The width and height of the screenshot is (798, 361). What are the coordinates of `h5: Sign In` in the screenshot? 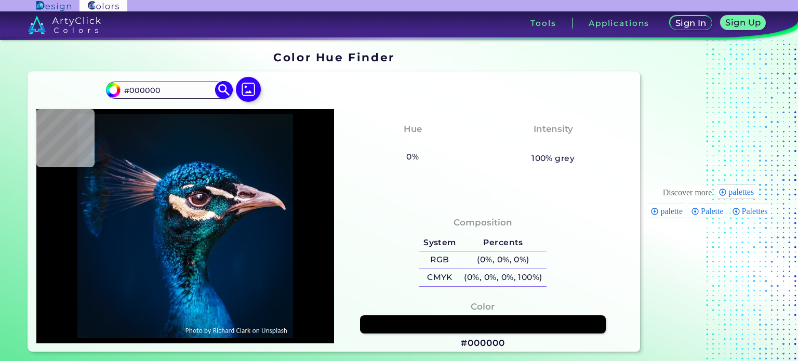 It's located at (691, 23).